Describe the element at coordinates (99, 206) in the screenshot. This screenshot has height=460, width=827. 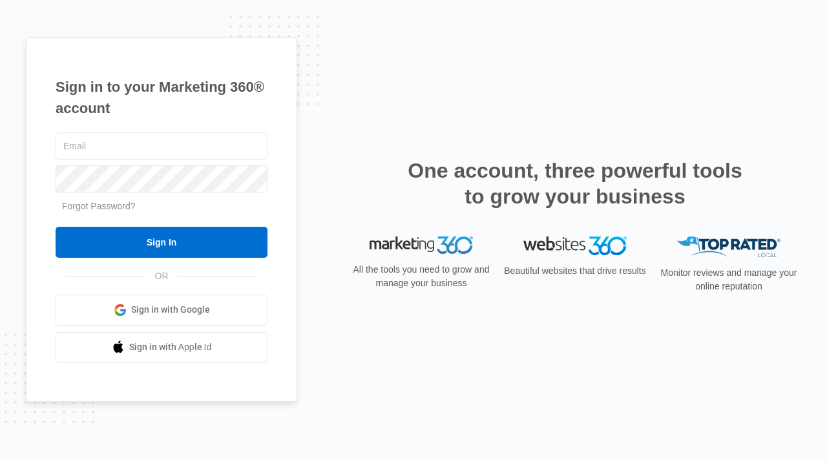
I see `a: Forgot Password?` at that location.